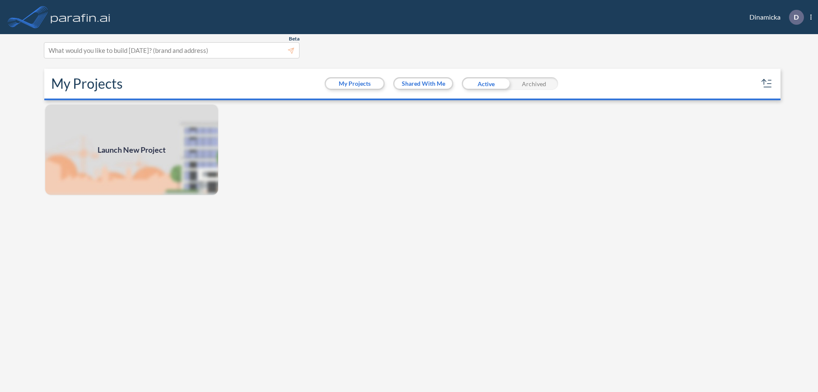 The height and width of the screenshot is (392, 818). Describe the element at coordinates (354, 84) in the screenshot. I see `button: My Projects` at that location.